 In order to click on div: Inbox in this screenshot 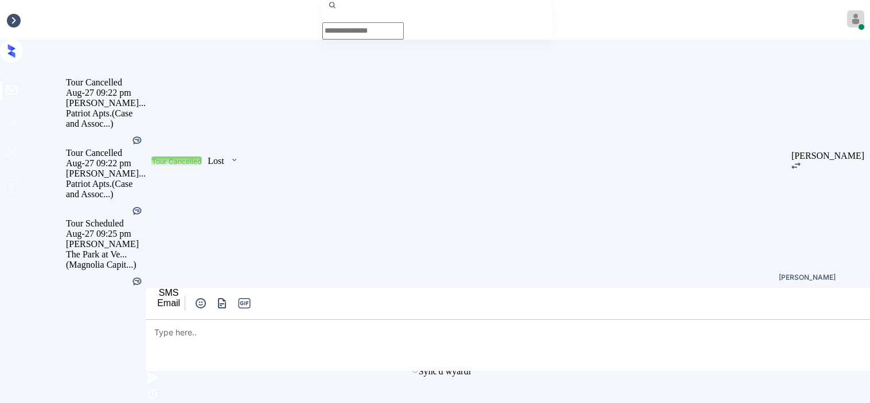, I will do `click(16, 20)`.